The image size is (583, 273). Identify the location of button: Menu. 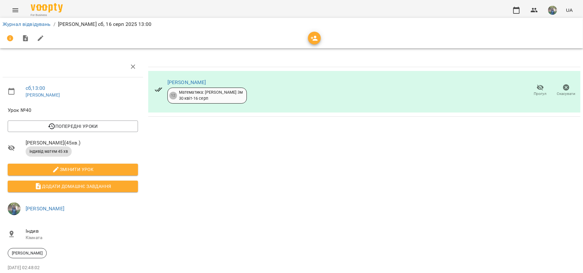
(15, 10).